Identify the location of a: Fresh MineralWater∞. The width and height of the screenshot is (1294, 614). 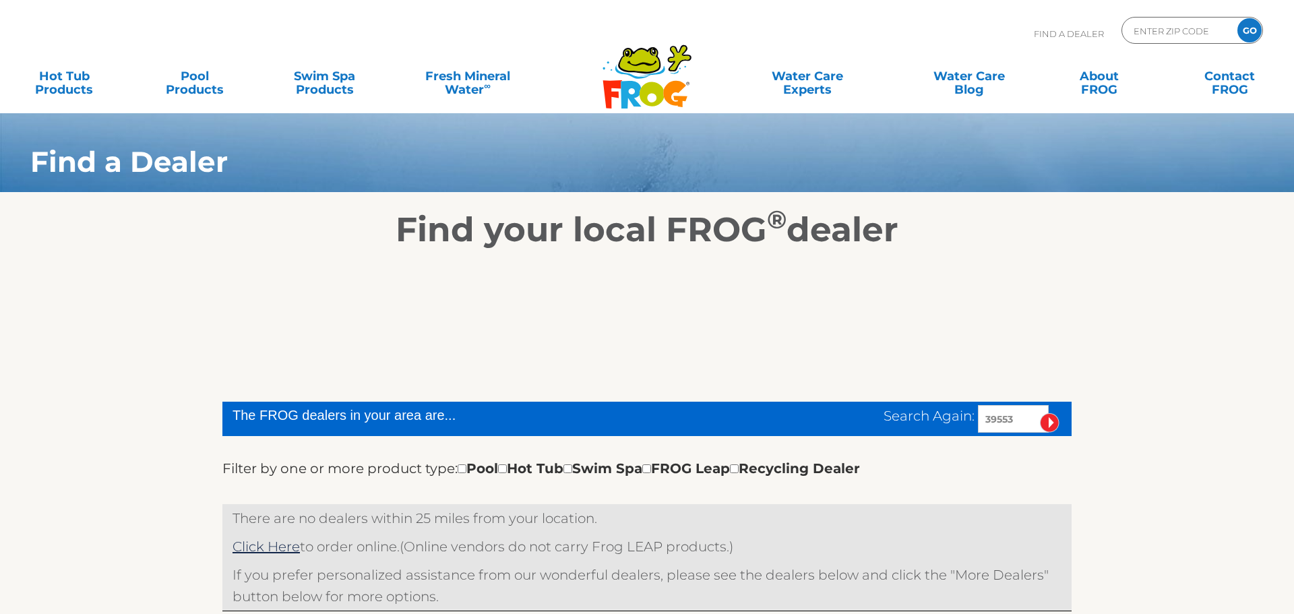
(468, 76).